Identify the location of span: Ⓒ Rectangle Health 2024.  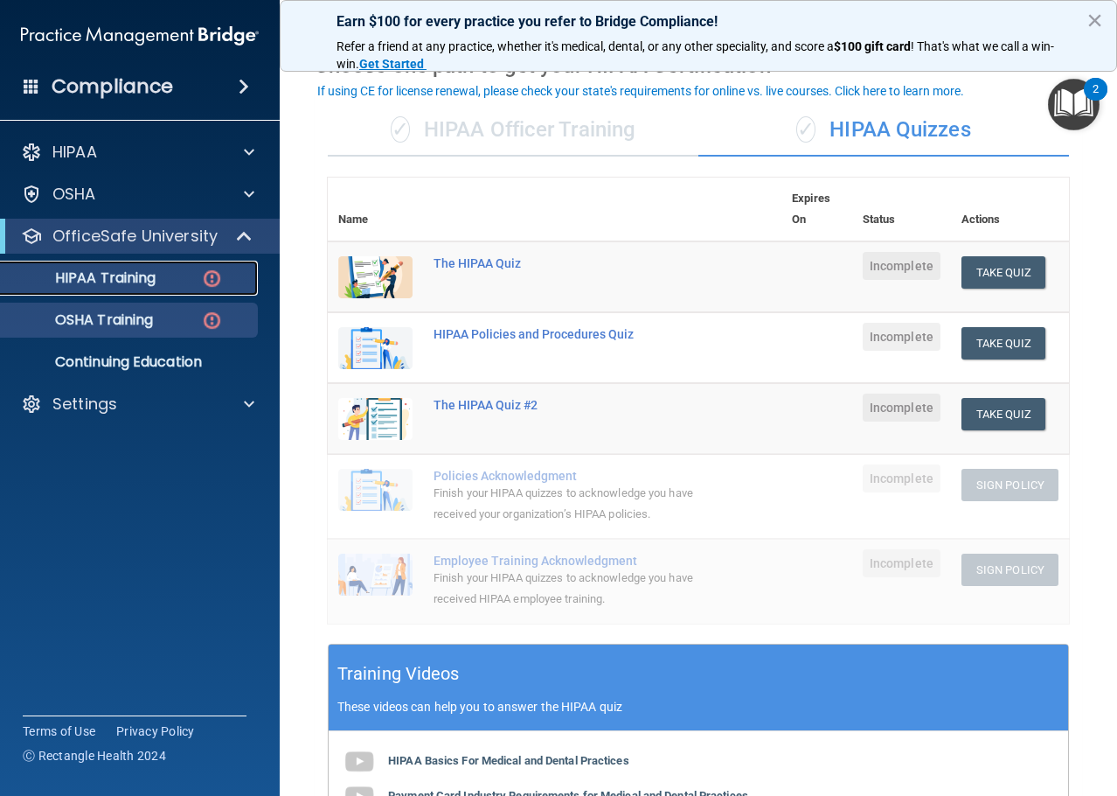
(94, 755).